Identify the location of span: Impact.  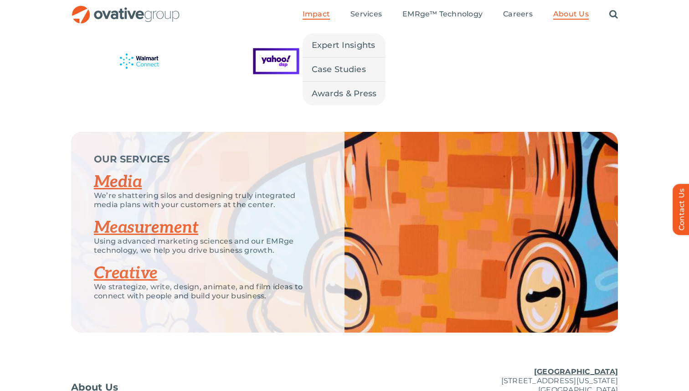
(316, 14).